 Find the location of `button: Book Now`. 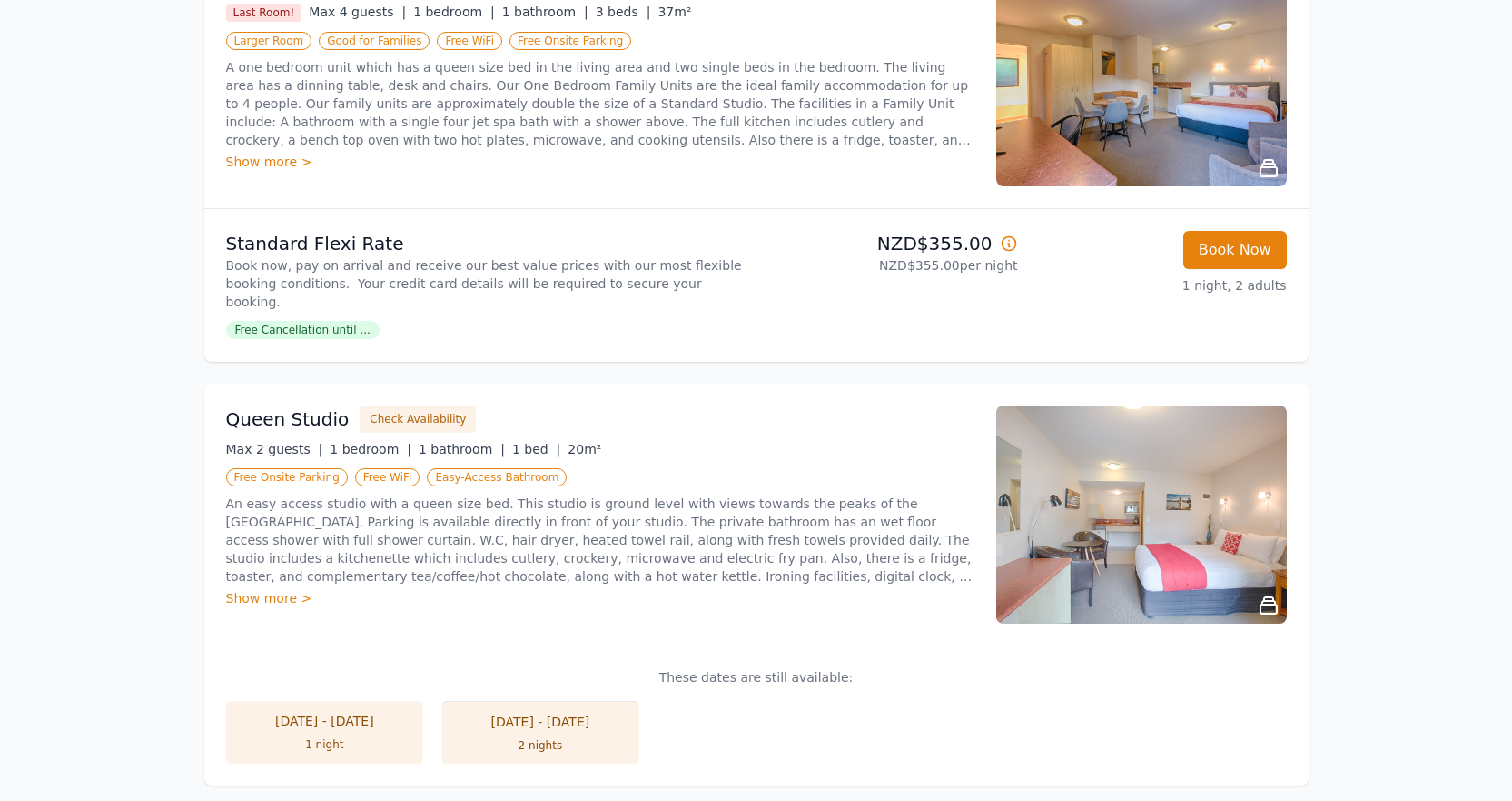

button: Book Now is located at coordinates (1235, 250).